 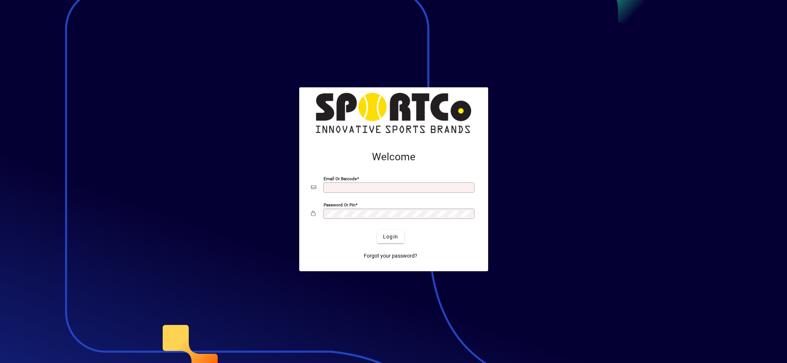 I want to click on span: Login, so click(x=390, y=237).